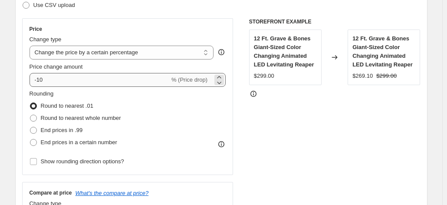  Describe the element at coordinates (51, 193) in the screenshot. I see `h3: Compare at price` at that location.